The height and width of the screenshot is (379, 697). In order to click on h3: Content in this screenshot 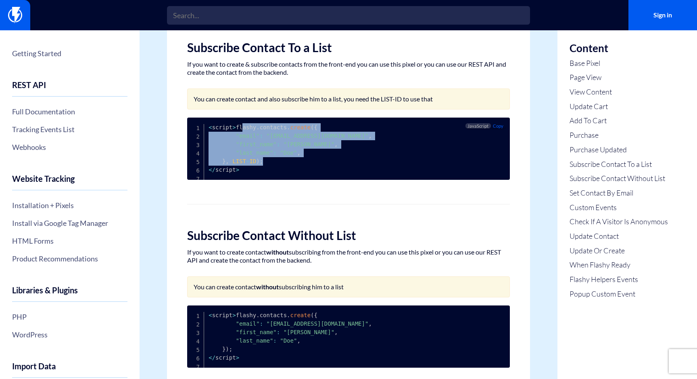, I will do `click(619, 48)`.